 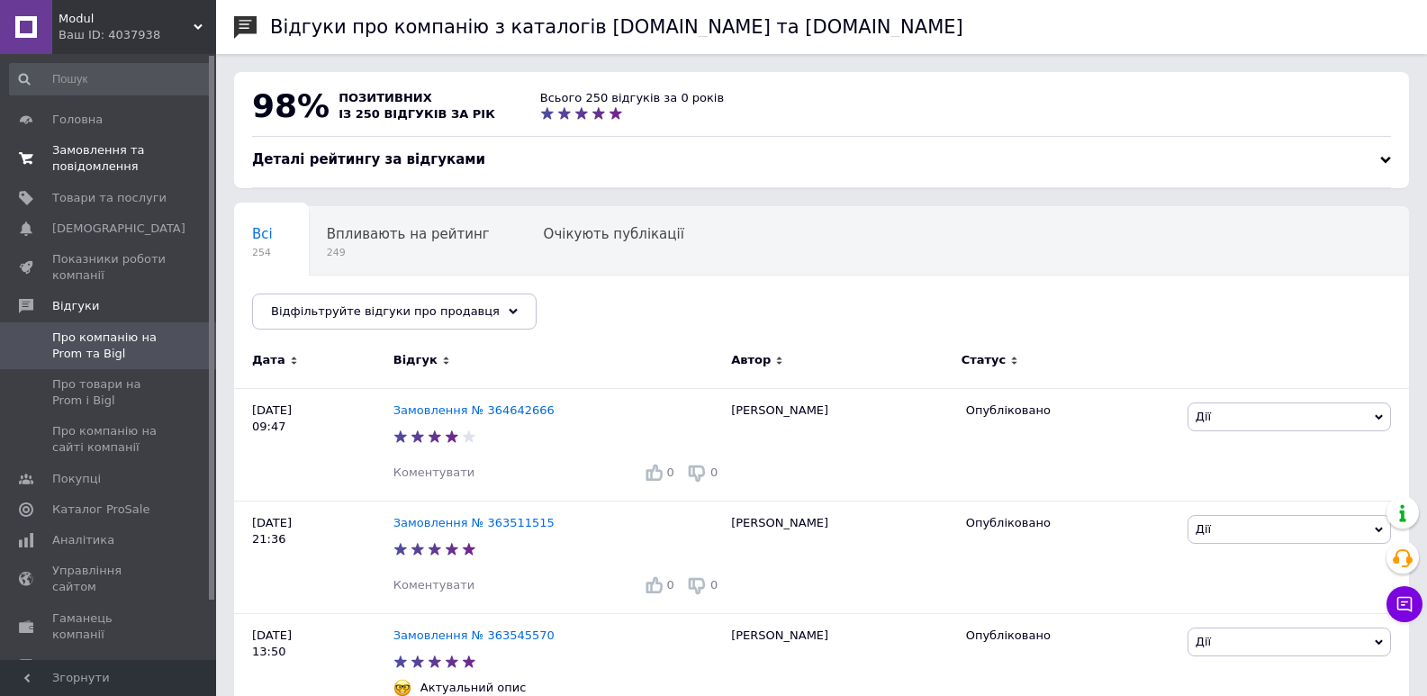 What do you see at coordinates (408, 252) in the screenshot?
I see `span: 249` at bounding box center [408, 252].